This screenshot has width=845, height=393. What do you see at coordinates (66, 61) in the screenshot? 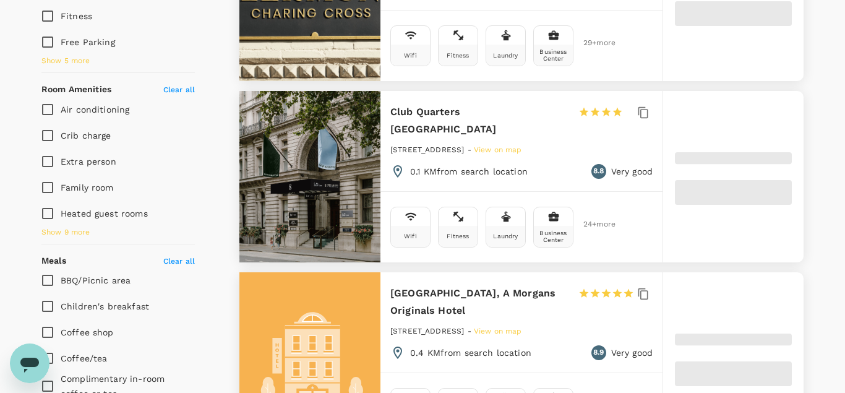
I see `span: Show 5 more` at bounding box center [66, 61].